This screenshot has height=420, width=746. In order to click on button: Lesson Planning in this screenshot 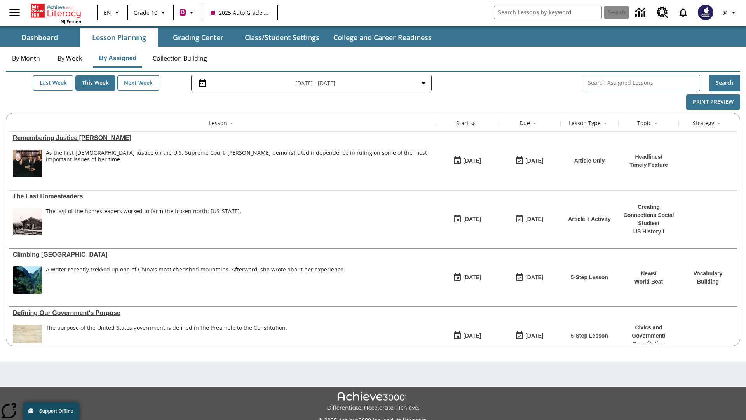, I will do `click(119, 37)`.